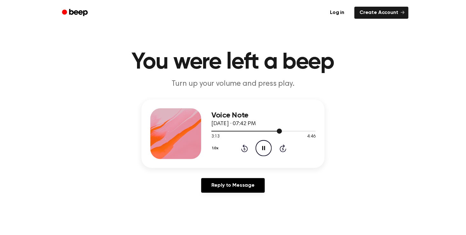  Describe the element at coordinates (263, 115) in the screenshot. I see `h3: Voice Note` at that location.